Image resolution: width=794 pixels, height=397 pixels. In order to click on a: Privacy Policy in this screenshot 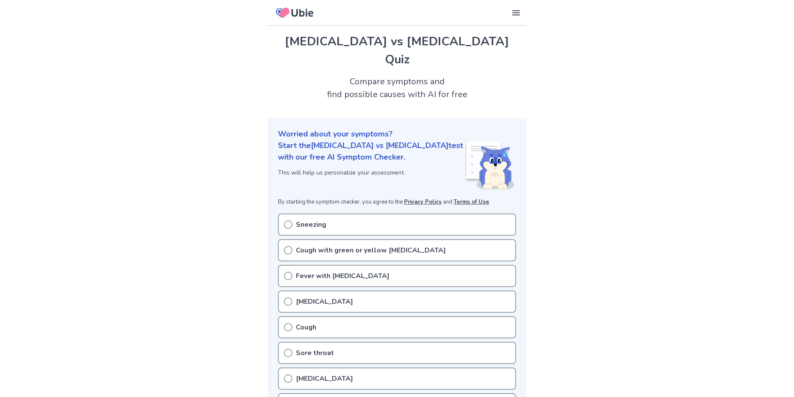, I will do `click(423, 202)`.